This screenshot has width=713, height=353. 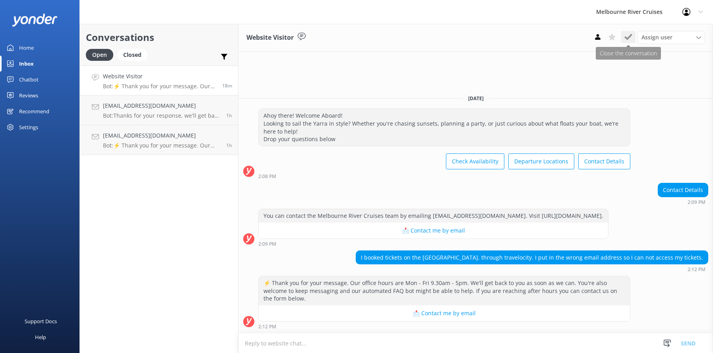 What do you see at coordinates (227, 85) in the screenshot?
I see `span: Sep 01 2025 02:12pm (UTC +10:00) Australia/Sydney` at bounding box center [227, 85].